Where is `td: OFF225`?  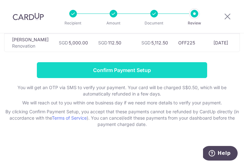 td: OFF225 is located at coordinates (190, 43).